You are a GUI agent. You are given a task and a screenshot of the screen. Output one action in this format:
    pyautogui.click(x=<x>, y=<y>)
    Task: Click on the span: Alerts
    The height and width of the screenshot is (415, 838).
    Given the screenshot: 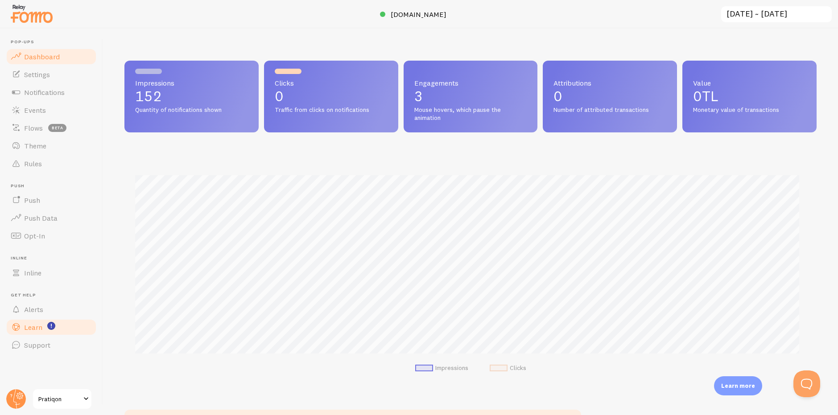 What is the action you would take?
    pyautogui.click(x=33, y=310)
    